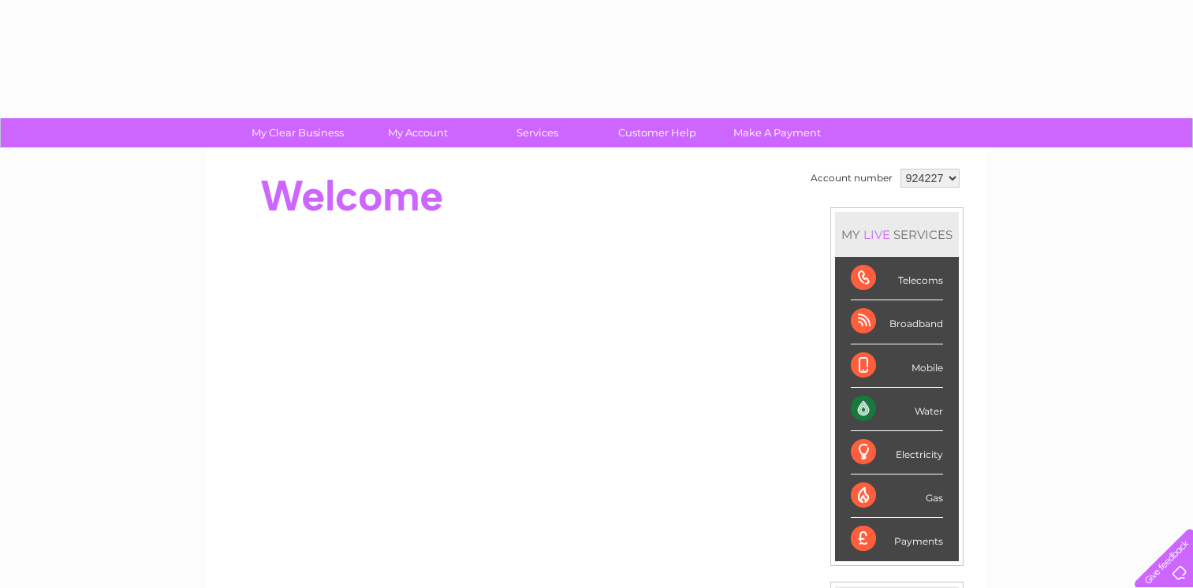 The height and width of the screenshot is (588, 1193). Describe the element at coordinates (852, 178) in the screenshot. I see `td: Account number` at that location.